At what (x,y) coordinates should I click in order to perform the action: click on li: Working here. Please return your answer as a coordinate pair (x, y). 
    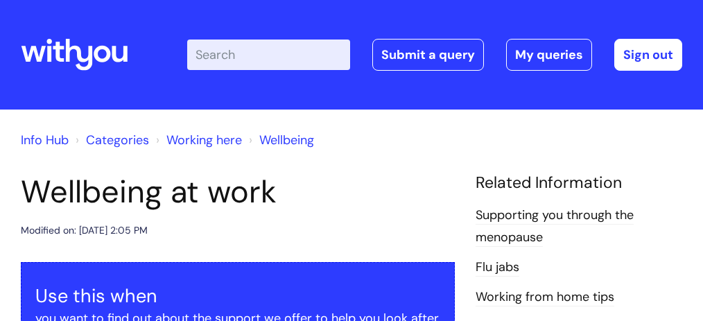
    Looking at the image, I should click on (197, 140).